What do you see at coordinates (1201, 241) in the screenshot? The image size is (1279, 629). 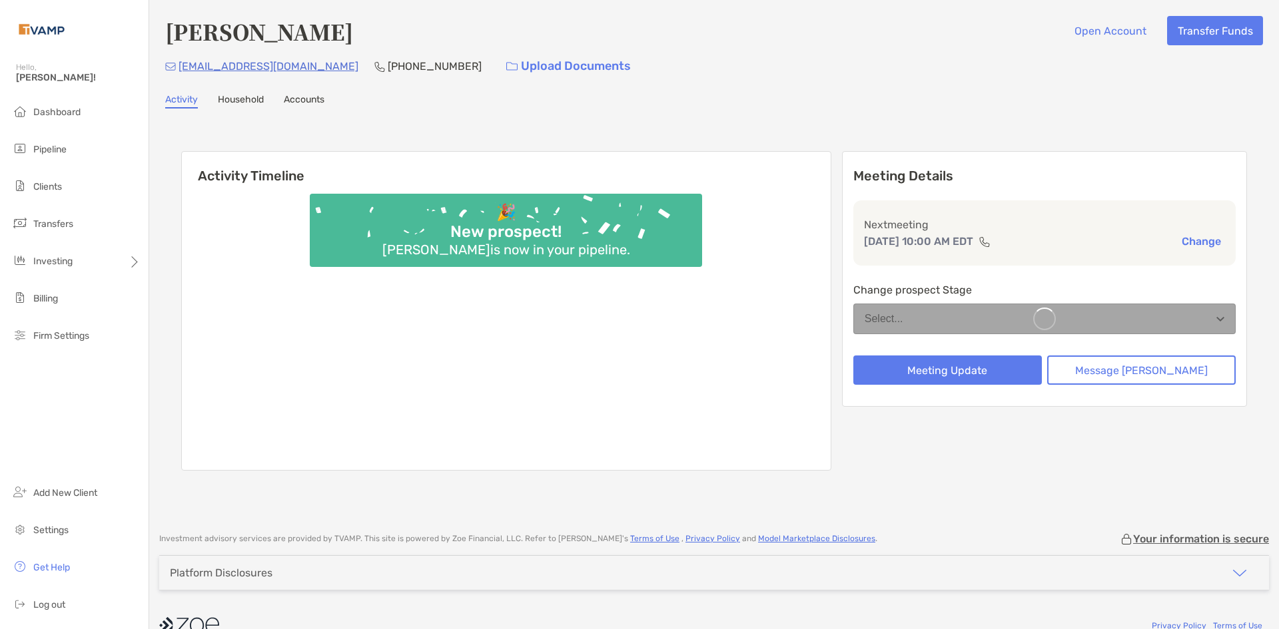 I see `button: Change` at bounding box center [1201, 241].